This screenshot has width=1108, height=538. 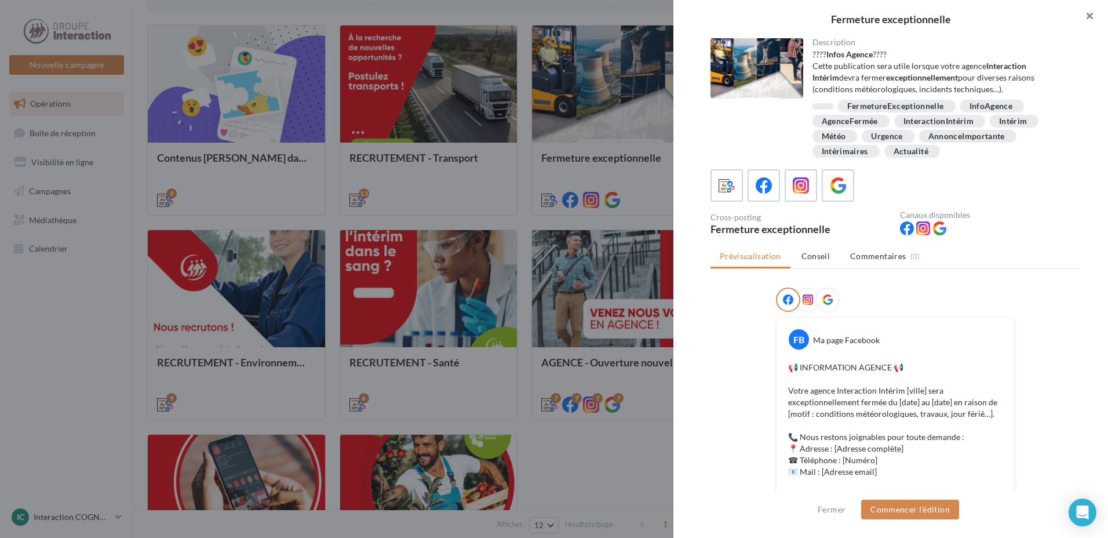 What do you see at coordinates (834, 136) in the screenshot?
I see `div: Météo` at bounding box center [834, 136].